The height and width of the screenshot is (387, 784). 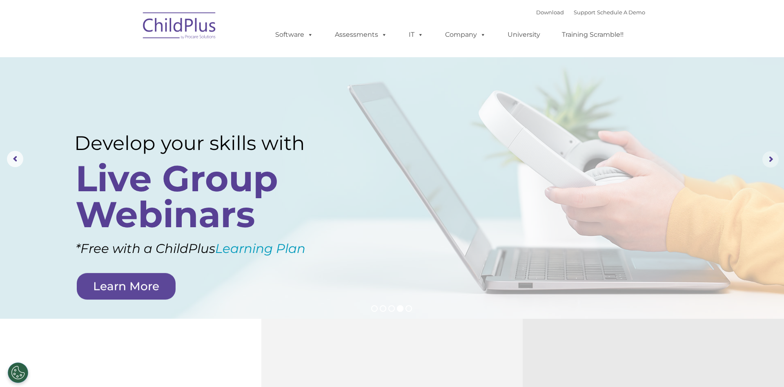 What do you see at coordinates (550, 12) in the screenshot?
I see `a: Download` at bounding box center [550, 12].